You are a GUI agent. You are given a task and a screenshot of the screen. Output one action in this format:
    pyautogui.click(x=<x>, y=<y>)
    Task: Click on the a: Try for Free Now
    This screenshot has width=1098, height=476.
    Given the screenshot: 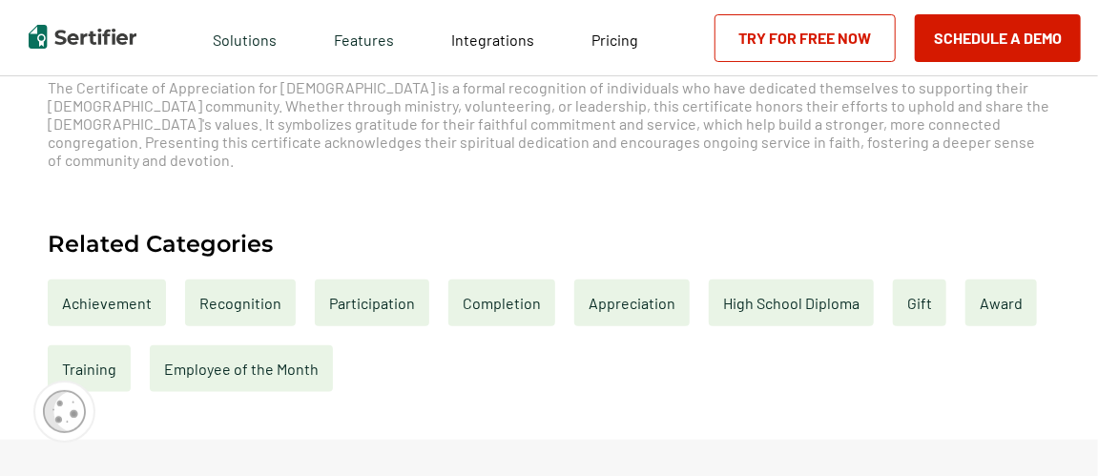 What is the action you would take?
    pyautogui.click(x=805, y=38)
    